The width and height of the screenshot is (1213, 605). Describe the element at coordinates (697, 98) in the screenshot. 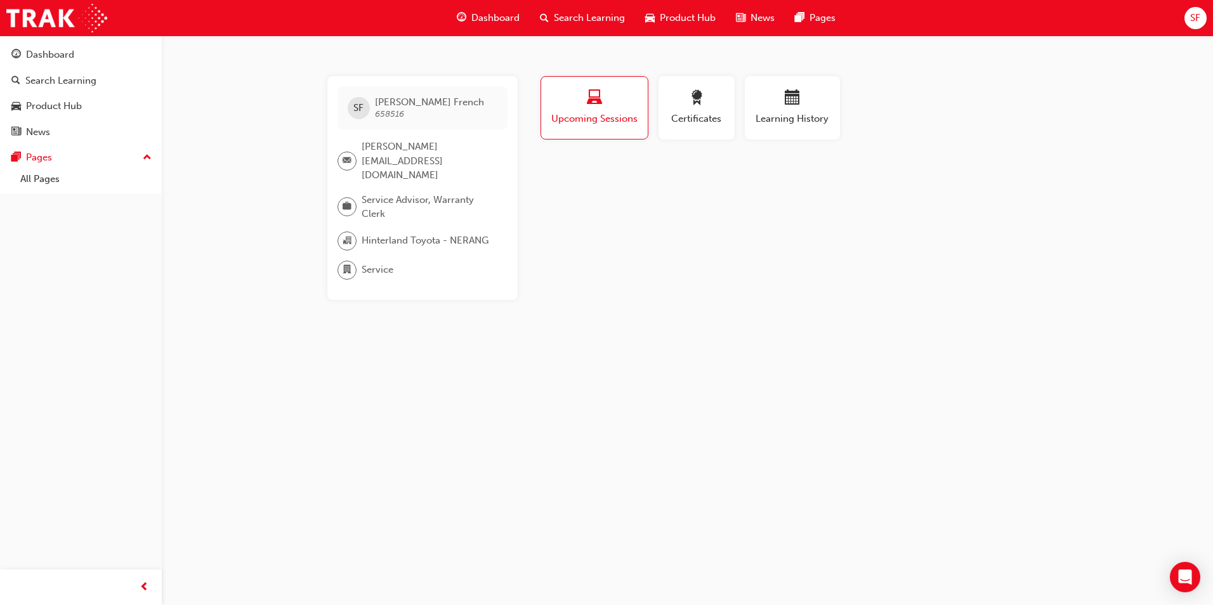

I see `span: award-icon` at that location.